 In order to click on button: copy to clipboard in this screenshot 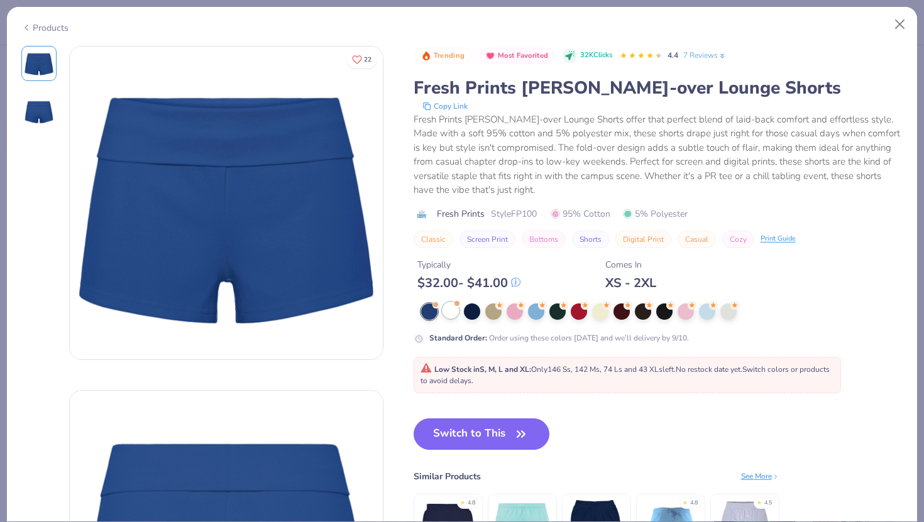, I will do `click(445, 106)`.